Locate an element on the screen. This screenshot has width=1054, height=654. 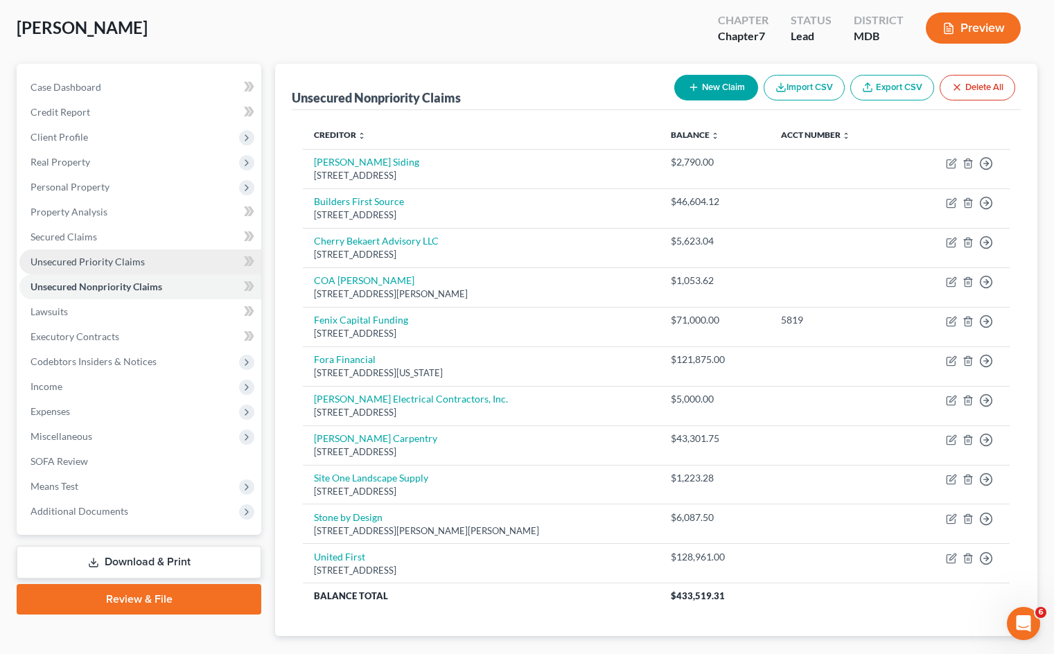
a: Credit Report is located at coordinates (140, 112).